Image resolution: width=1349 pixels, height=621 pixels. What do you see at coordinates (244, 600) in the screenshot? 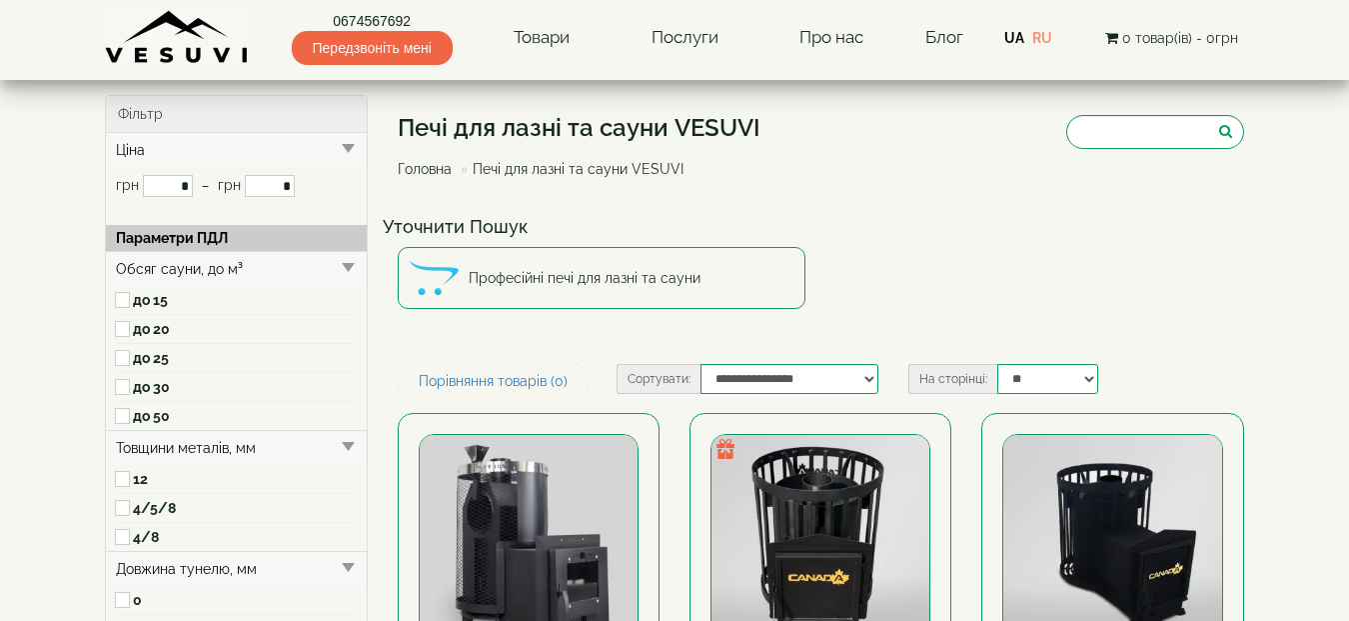
I see `label: 0` at bounding box center [244, 600].